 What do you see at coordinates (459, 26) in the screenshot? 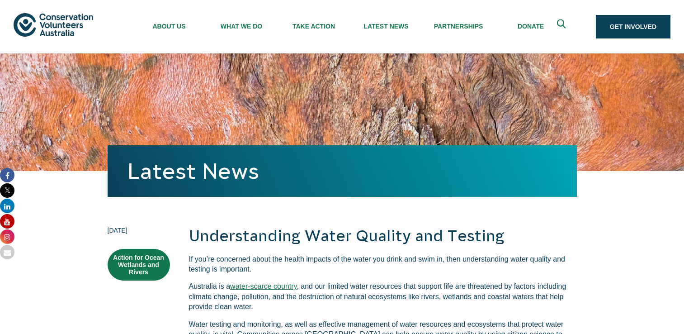
I see `span: Partnerships` at bounding box center [459, 26].